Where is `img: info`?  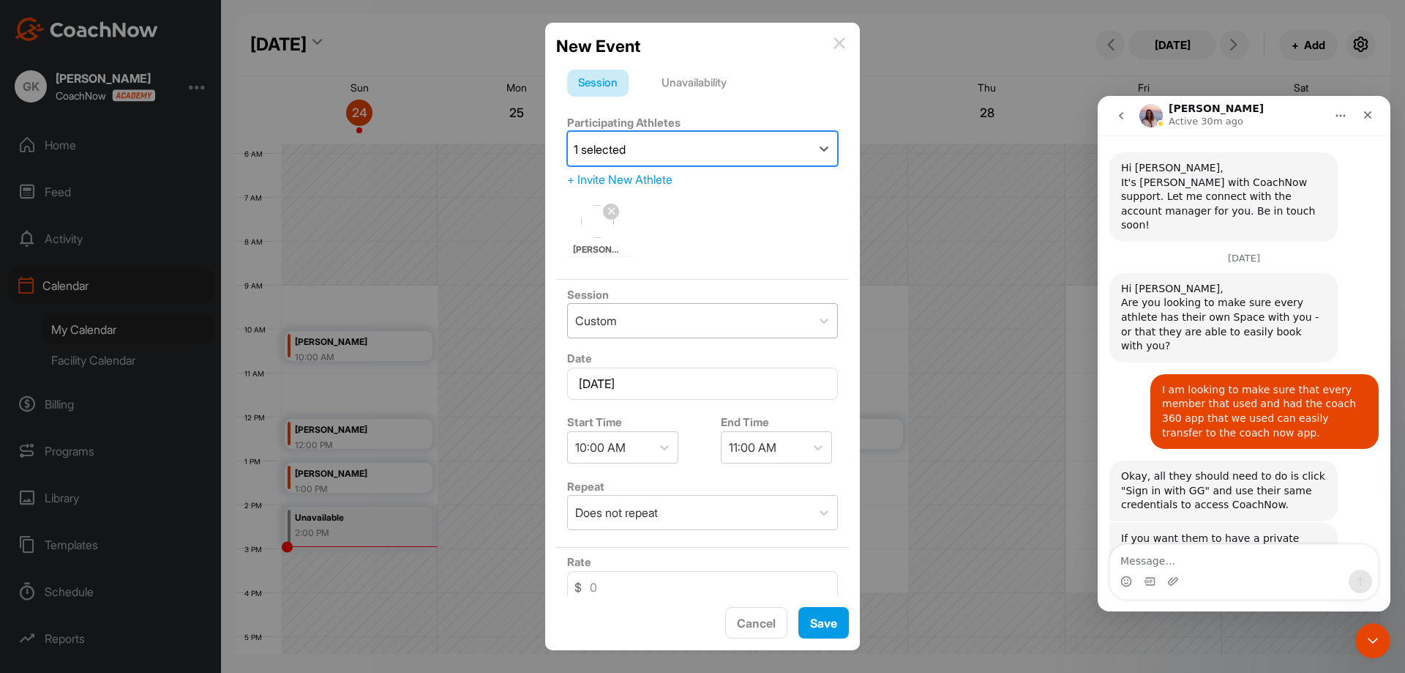
img: info is located at coordinates (839, 43).